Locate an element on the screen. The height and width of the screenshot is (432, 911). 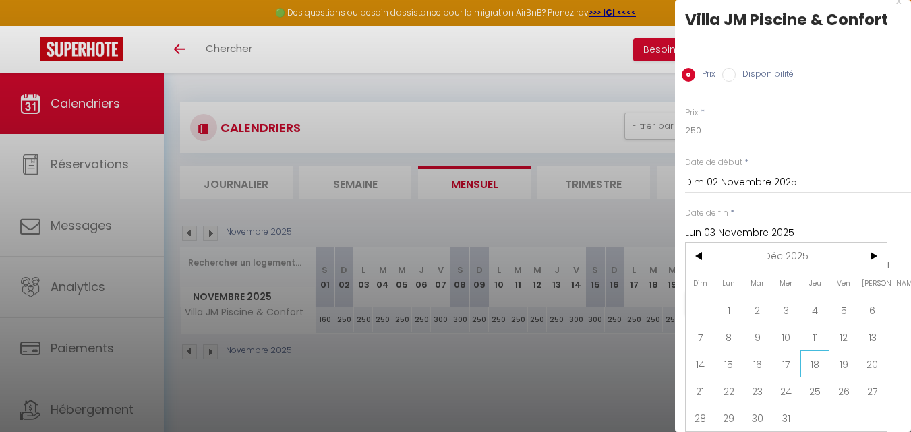
span: 21 is located at coordinates (700, 391).